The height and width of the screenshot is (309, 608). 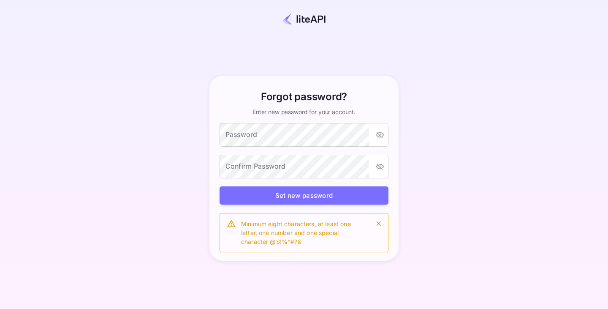 I want to click on img: liteapi, so click(x=304, y=19).